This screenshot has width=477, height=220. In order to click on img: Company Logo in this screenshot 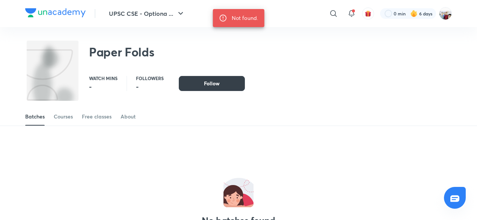, I will do `click(55, 13)`.